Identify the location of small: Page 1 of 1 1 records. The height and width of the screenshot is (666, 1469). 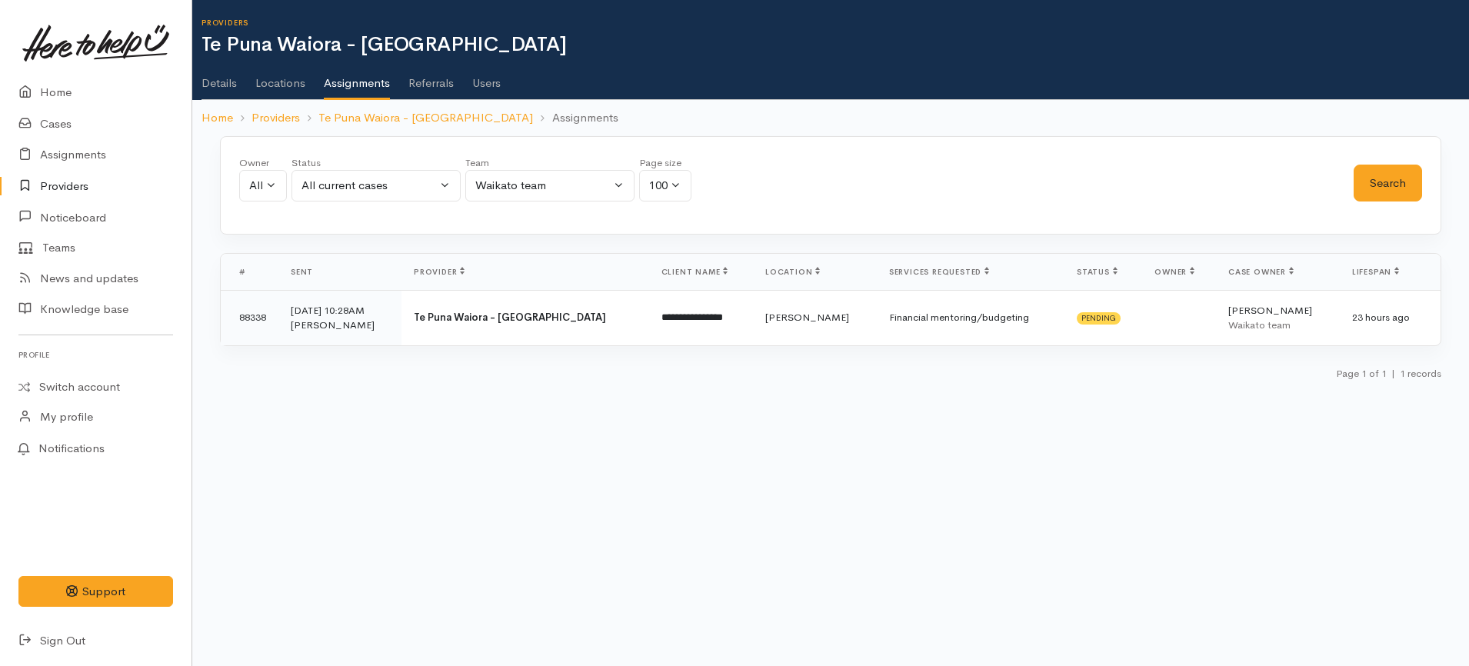
(1388, 373).